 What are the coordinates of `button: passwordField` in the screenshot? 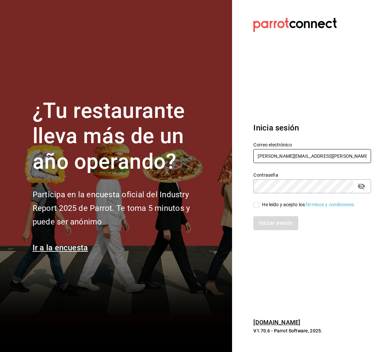 It's located at (361, 186).